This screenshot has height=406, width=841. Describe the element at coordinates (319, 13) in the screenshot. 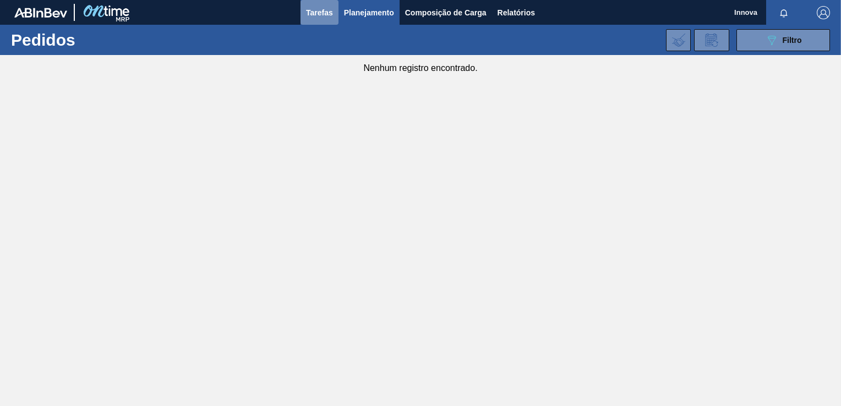

I see `span: Tarefas` at that location.